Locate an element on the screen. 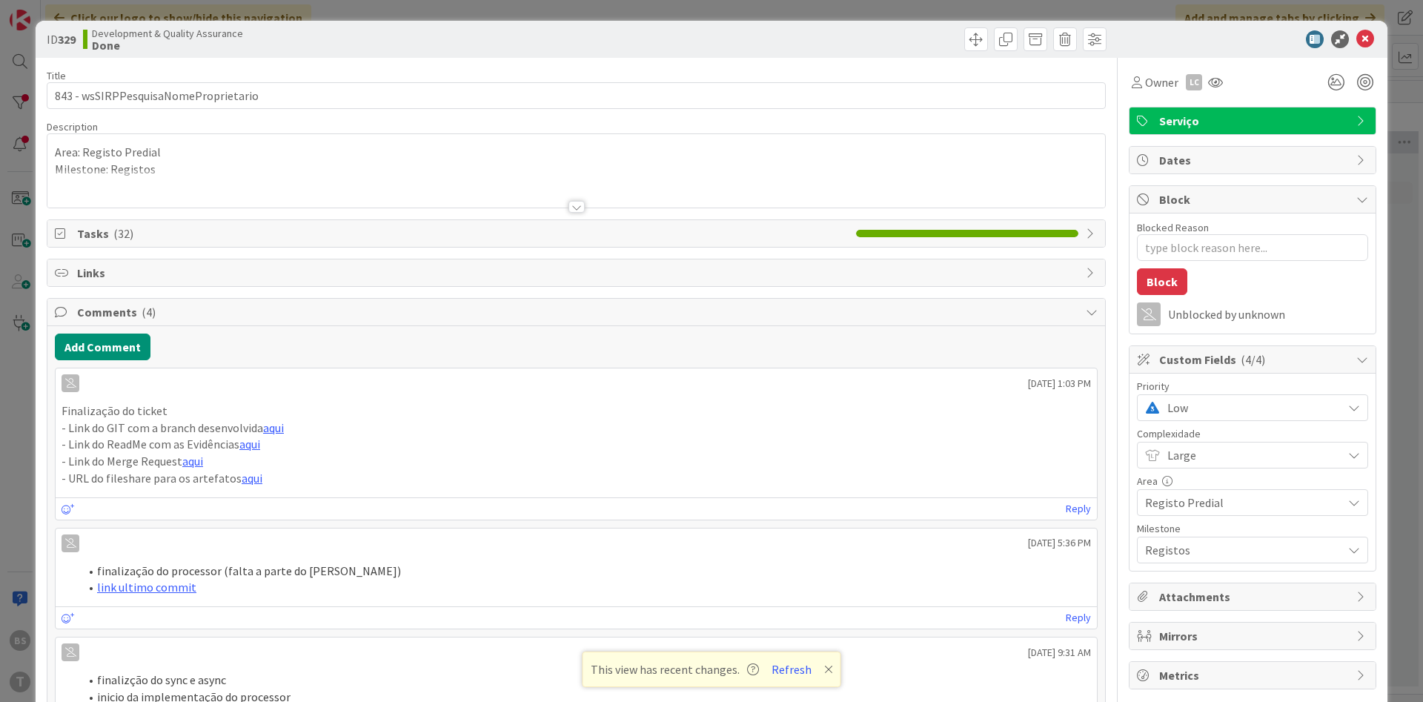  button: Add Comment is located at coordinates (102, 347).